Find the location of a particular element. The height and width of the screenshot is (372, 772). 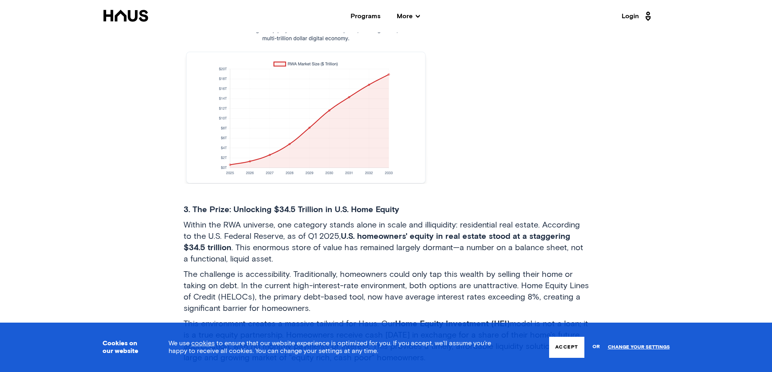

div: Programs is located at coordinates (365, 16).